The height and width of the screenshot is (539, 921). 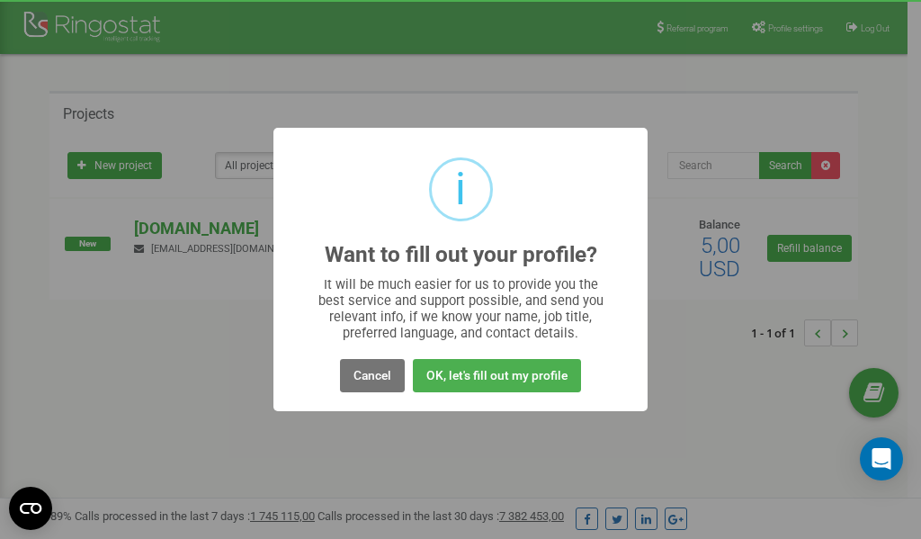 I want to click on h2: Want to fill out your profile?, so click(x=460, y=254).